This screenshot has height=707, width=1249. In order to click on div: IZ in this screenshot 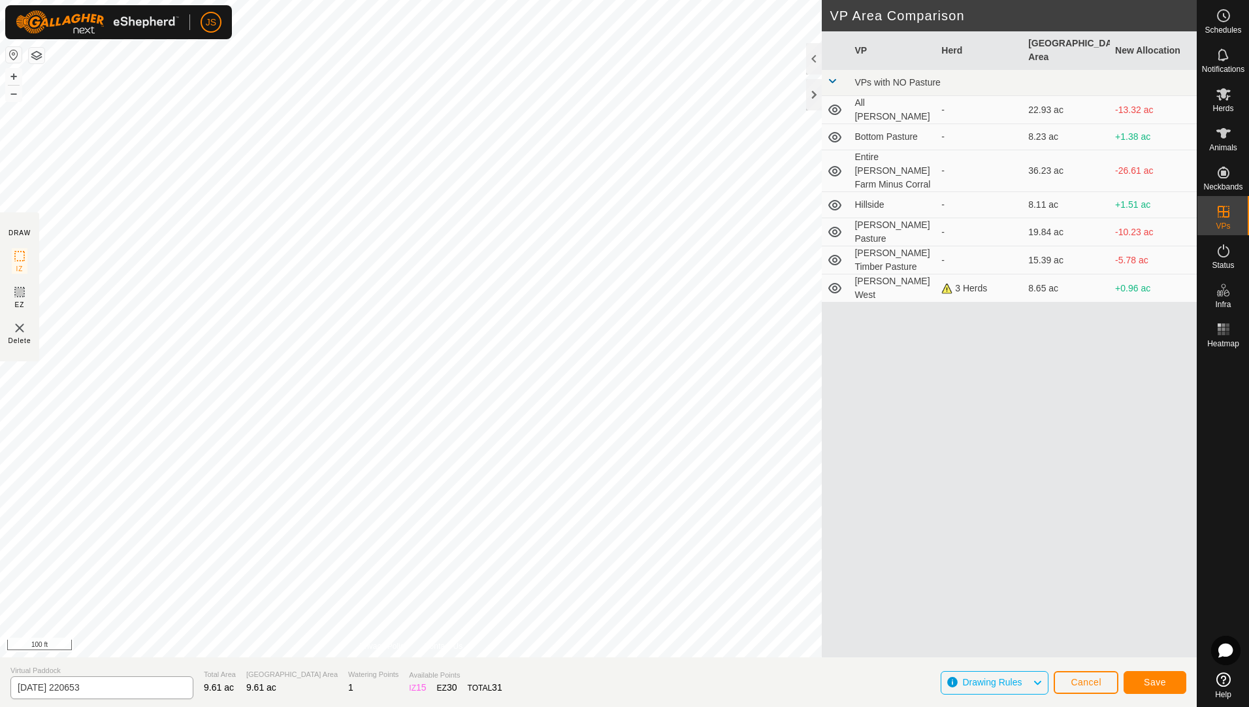, I will do `click(418, 687)`.